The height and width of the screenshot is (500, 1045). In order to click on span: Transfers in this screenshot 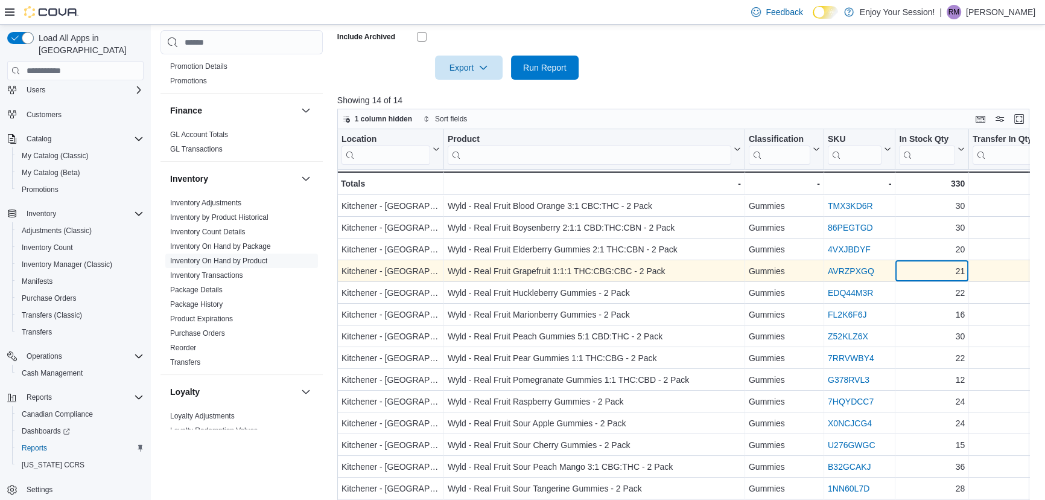, I will do `click(80, 332)`.